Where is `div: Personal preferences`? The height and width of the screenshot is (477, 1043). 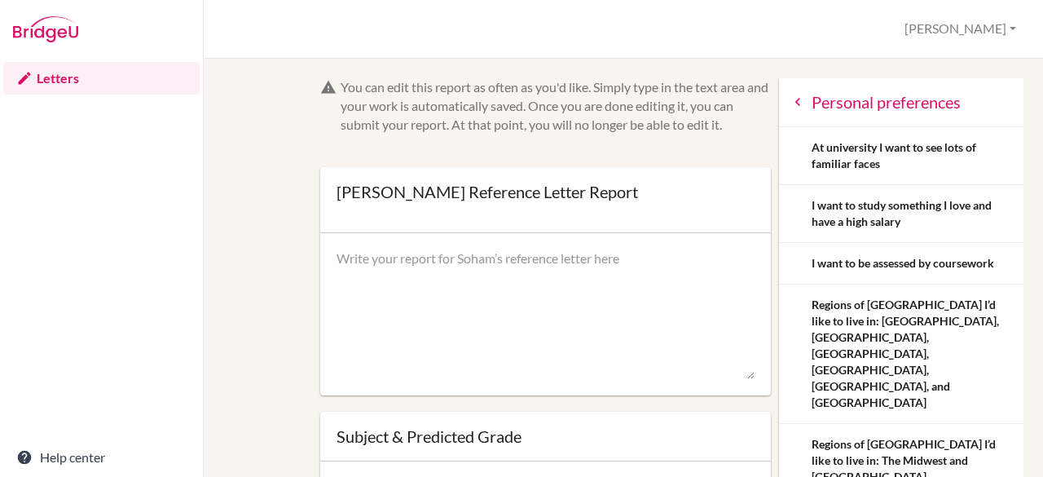 div: Personal preferences is located at coordinates (901, 103).